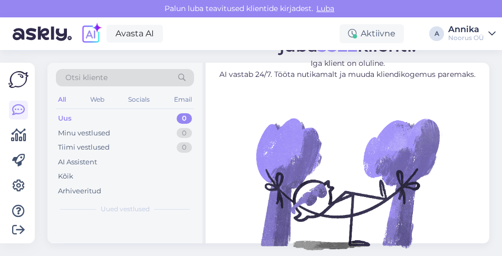 The width and height of the screenshot is (502, 256). What do you see at coordinates (183, 100) in the screenshot?
I see `div: Email` at bounding box center [183, 100].